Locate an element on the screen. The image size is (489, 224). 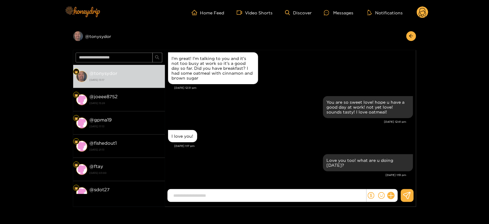
div: Aug. 25, 12:31 pm is located at coordinates (213, 68).